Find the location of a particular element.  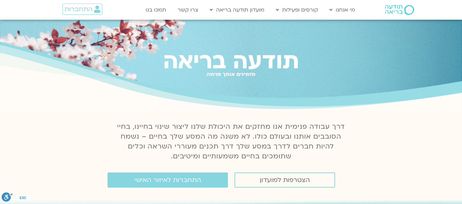

a: התחברות לאיזור האישי is located at coordinates (168, 180).